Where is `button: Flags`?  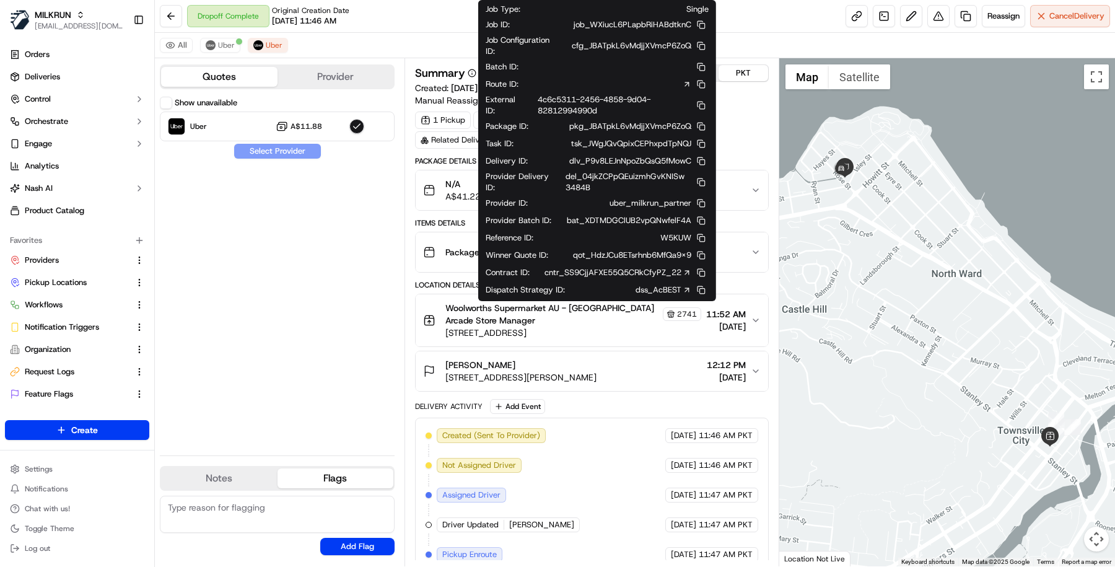 button: Flags is located at coordinates (336, 478).